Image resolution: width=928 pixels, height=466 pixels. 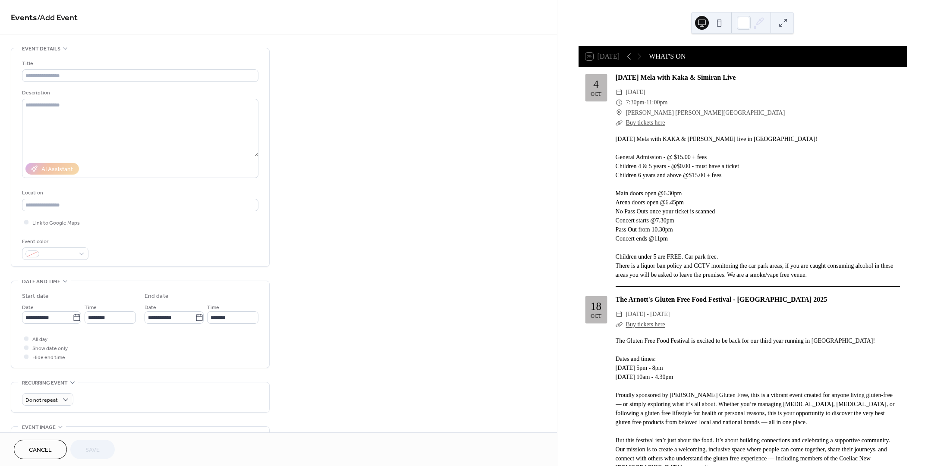 What do you see at coordinates (57, 18) in the screenshot?
I see `span: / Add Event` at bounding box center [57, 18].